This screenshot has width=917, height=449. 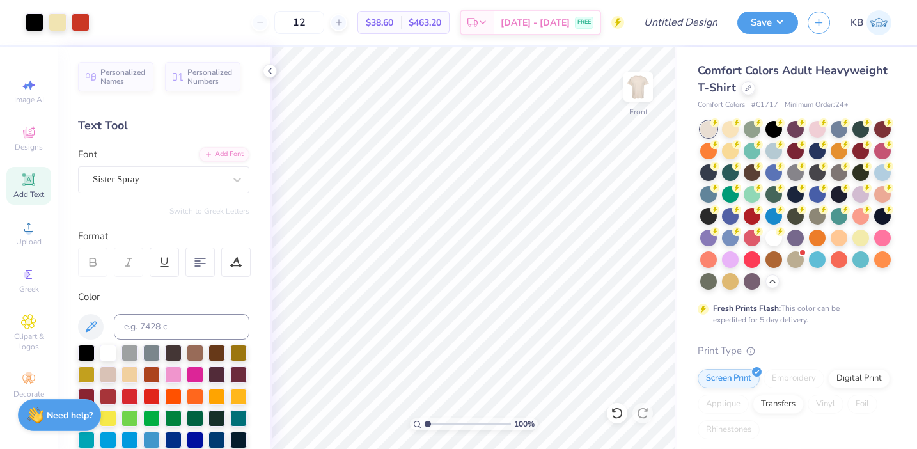 I want to click on span: Comfort Colors, so click(x=721, y=105).